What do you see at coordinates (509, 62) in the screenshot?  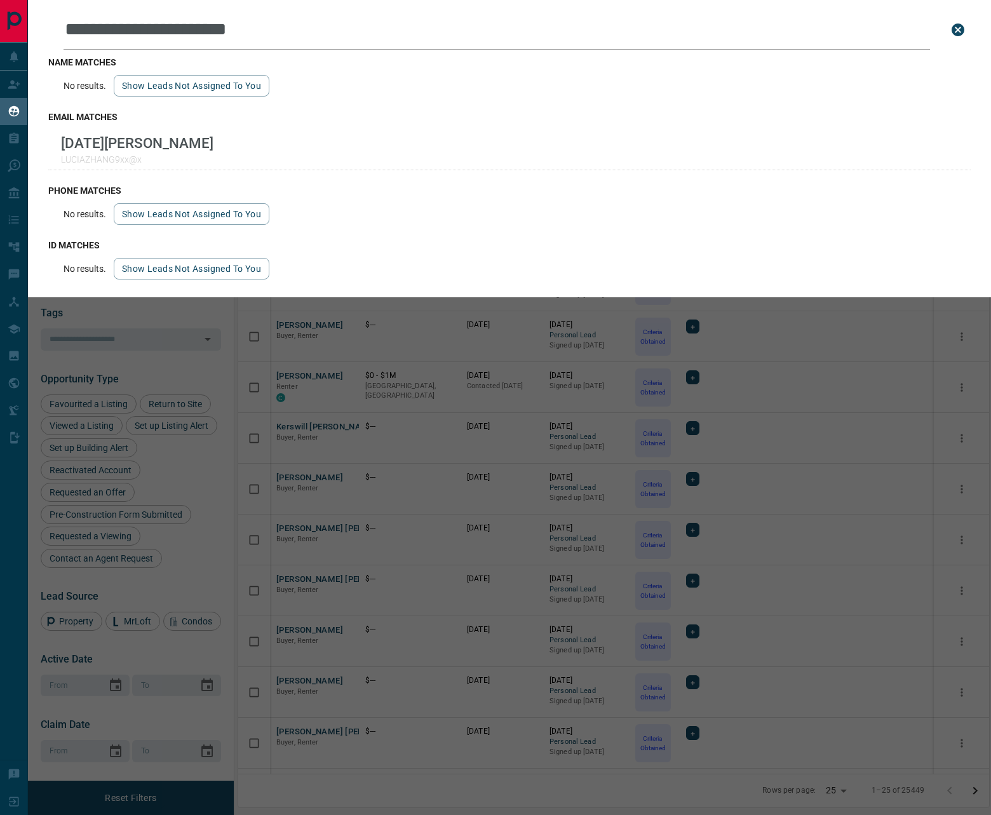 I see `h3: name matches` at bounding box center [509, 62].